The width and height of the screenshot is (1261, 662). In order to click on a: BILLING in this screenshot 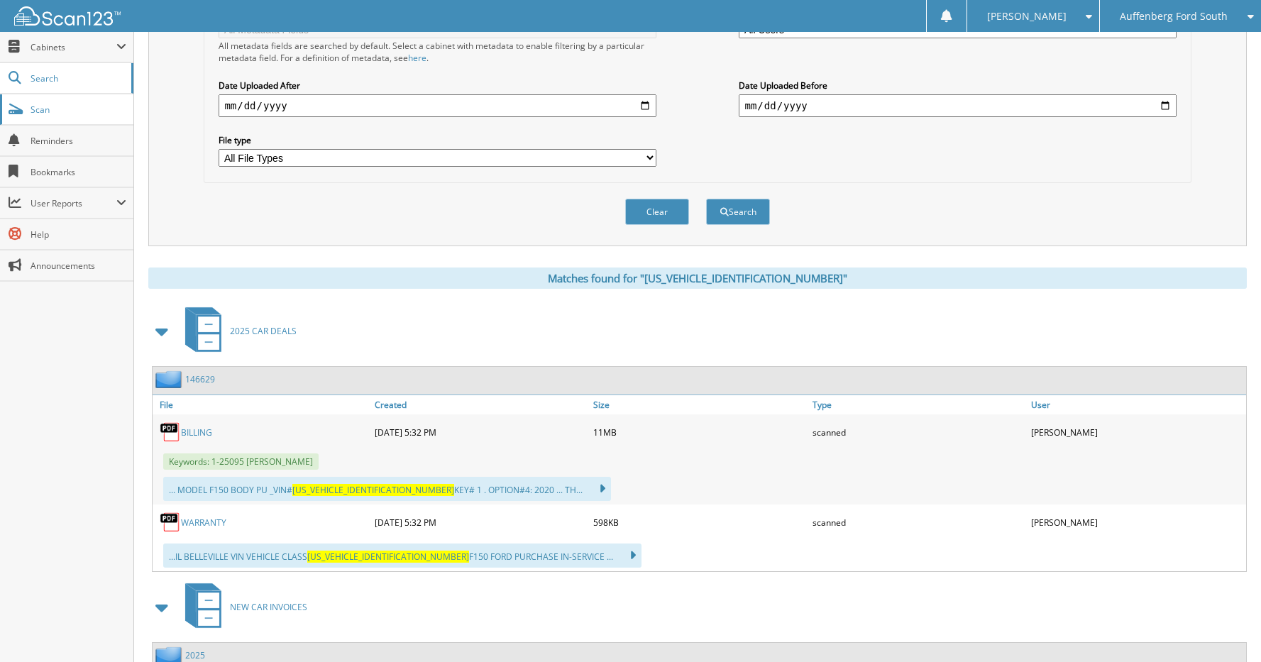, I will do `click(197, 432)`.